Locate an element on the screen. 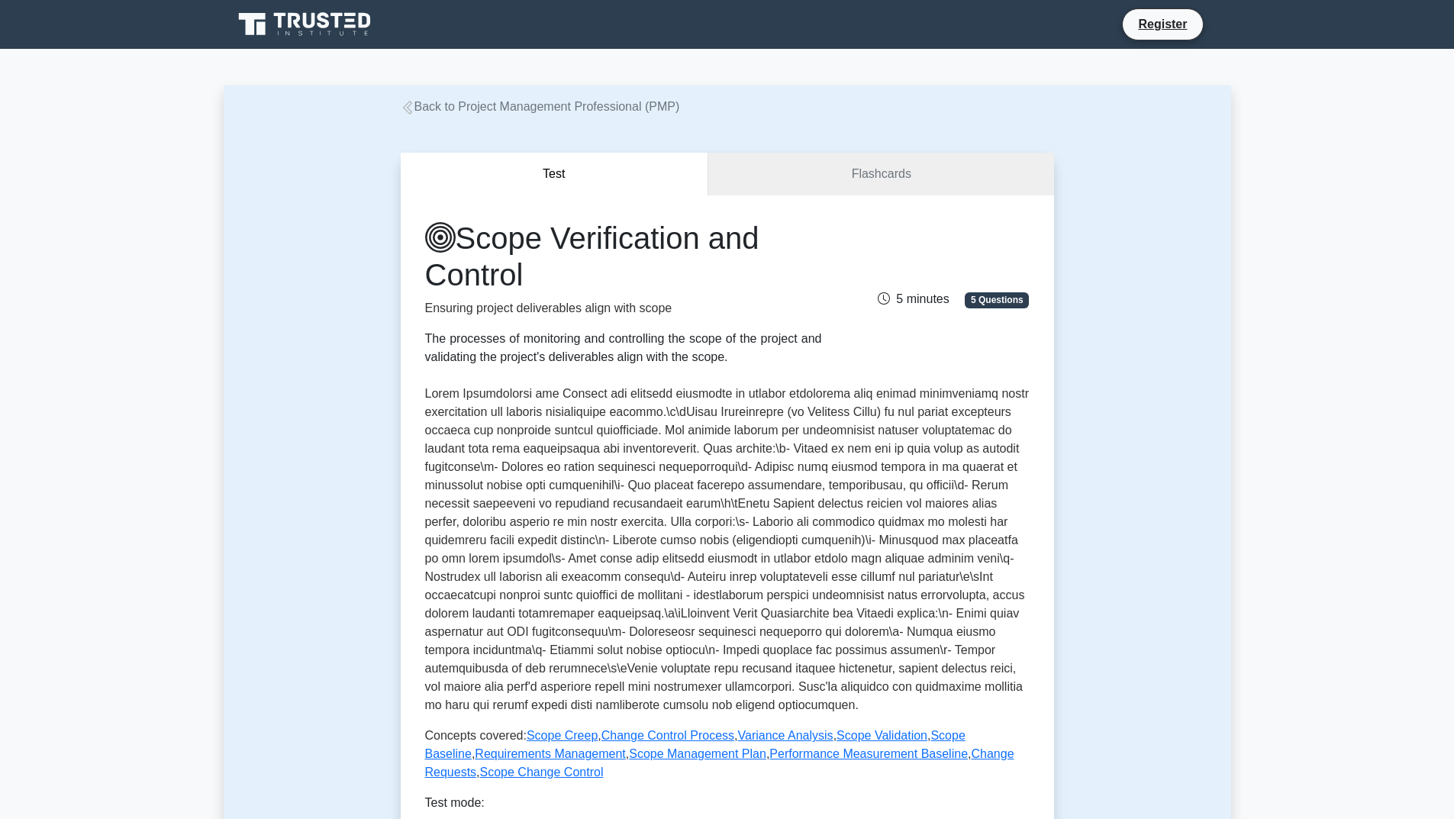  div: The processes of monitoring and controlling the scope of the project and validating the project's... is located at coordinates (623, 348).